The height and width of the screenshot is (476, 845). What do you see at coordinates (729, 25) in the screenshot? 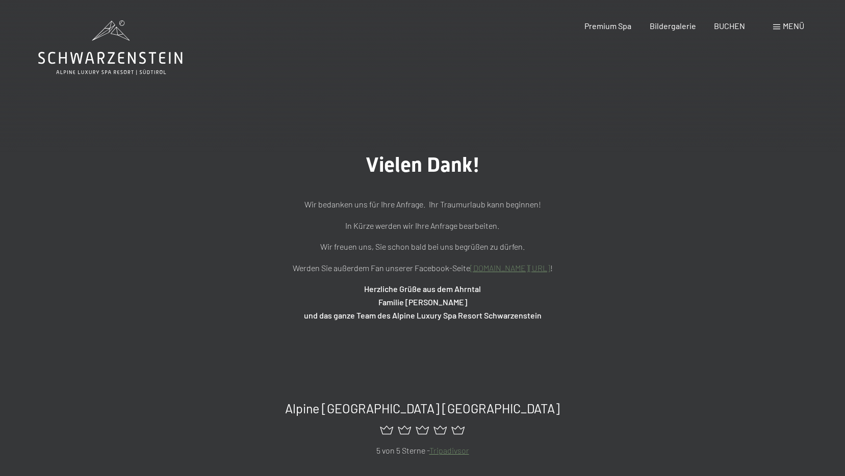
I see `a: BUCHEN` at bounding box center [729, 25].